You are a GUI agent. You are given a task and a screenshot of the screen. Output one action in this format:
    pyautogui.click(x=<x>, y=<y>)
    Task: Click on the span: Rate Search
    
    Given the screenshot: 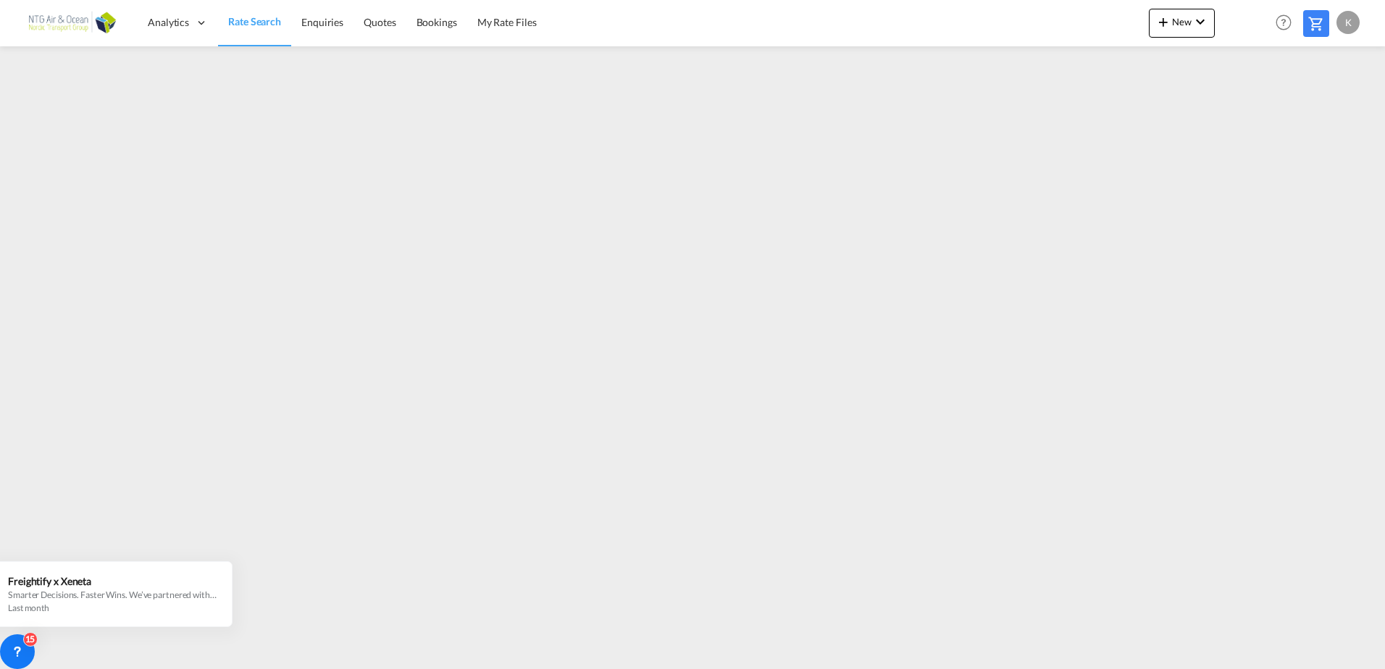 What is the action you would take?
    pyautogui.click(x=254, y=21)
    